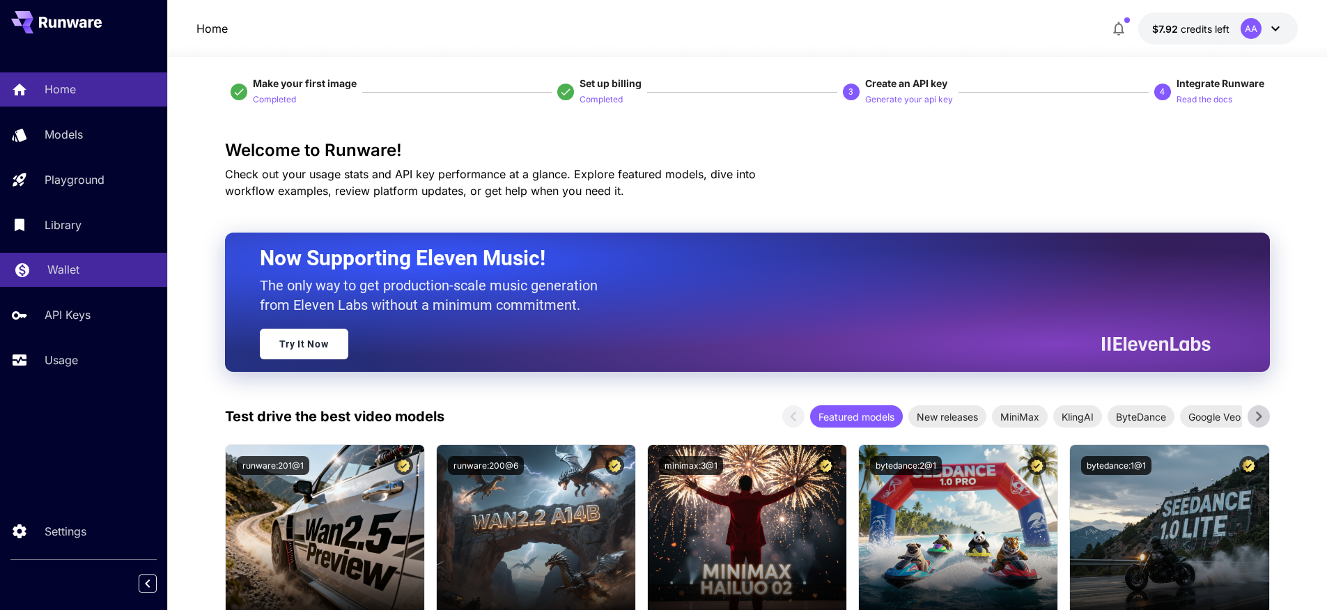 The image size is (1327, 610). I want to click on p: Usage, so click(61, 360).